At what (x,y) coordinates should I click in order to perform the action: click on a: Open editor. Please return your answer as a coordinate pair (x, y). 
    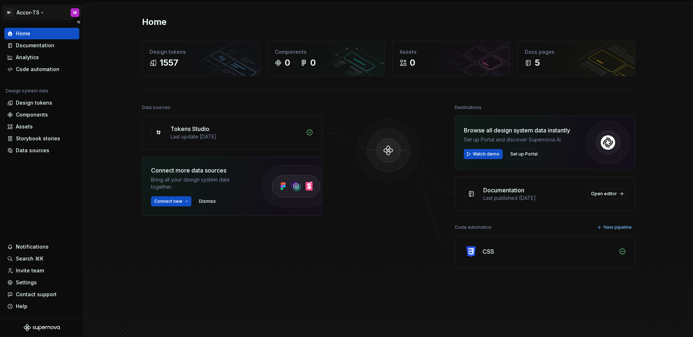
    Looking at the image, I should click on (607, 193).